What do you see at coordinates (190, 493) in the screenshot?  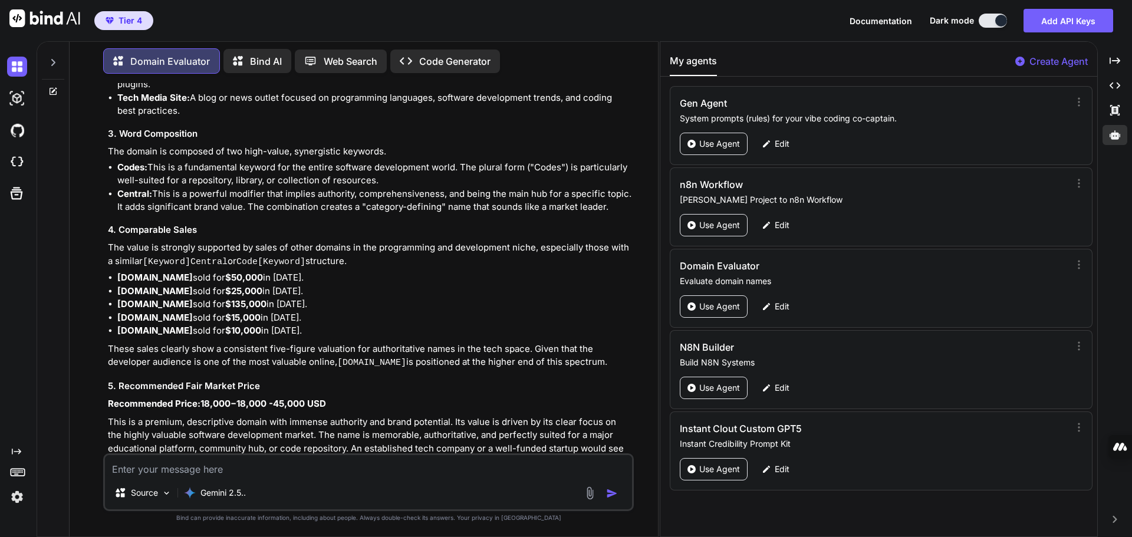 I see `img: Gemini 2.5 Pro` at bounding box center [190, 493].